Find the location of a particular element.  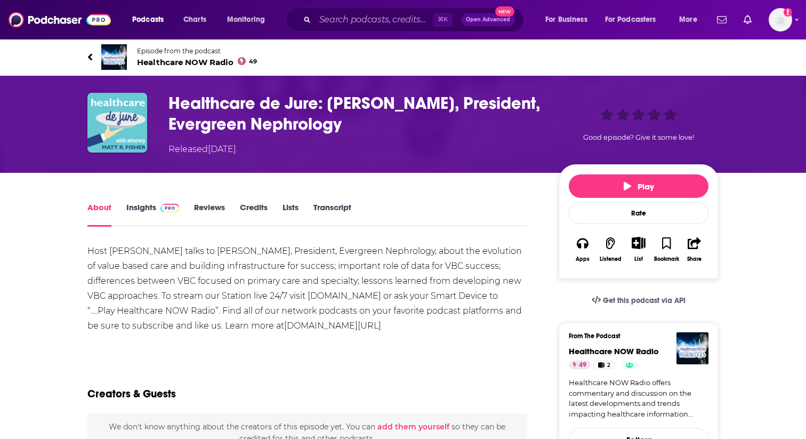

span: Monitoring is located at coordinates (246, 20).